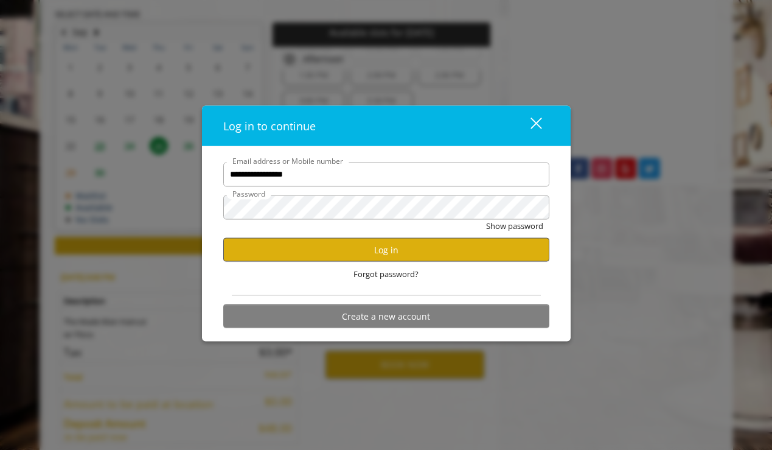 The image size is (772, 450). I want to click on button: Create a new account, so click(387, 316).